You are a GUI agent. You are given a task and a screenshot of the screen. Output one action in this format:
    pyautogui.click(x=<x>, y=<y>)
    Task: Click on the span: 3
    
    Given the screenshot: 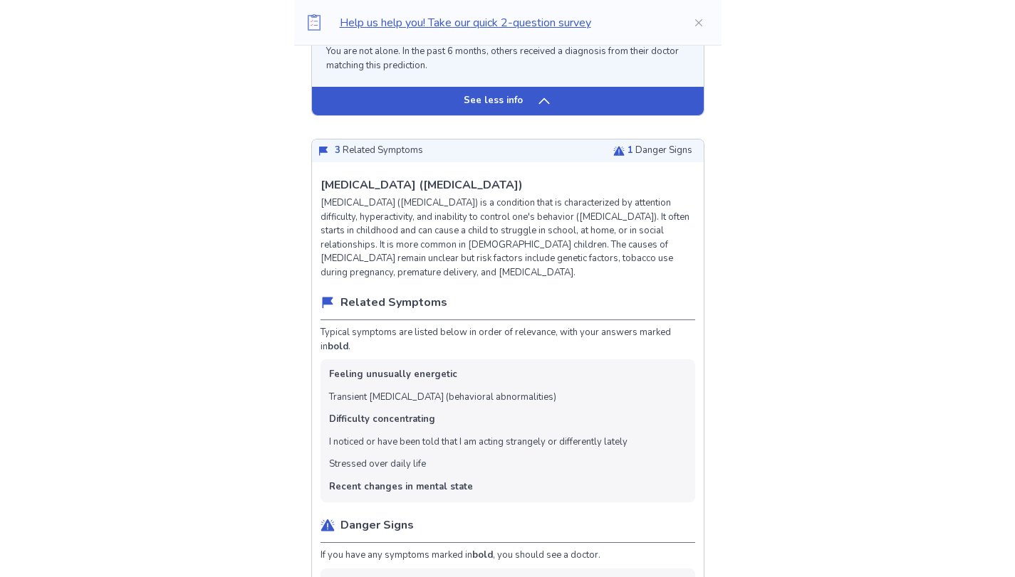 What is the action you would take?
    pyautogui.click(x=338, y=150)
    